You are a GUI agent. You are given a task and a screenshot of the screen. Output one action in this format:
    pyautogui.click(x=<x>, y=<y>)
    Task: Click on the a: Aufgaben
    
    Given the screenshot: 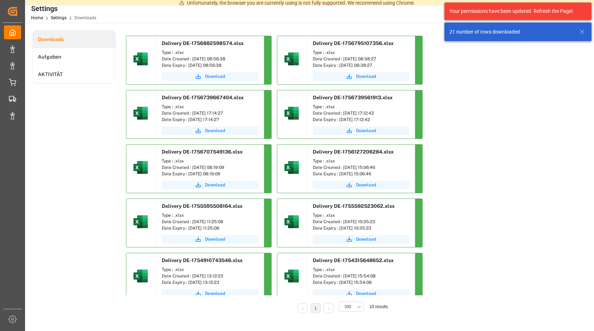 What is the action you would take?
    pyautogui.click(x=74, y=57)
    